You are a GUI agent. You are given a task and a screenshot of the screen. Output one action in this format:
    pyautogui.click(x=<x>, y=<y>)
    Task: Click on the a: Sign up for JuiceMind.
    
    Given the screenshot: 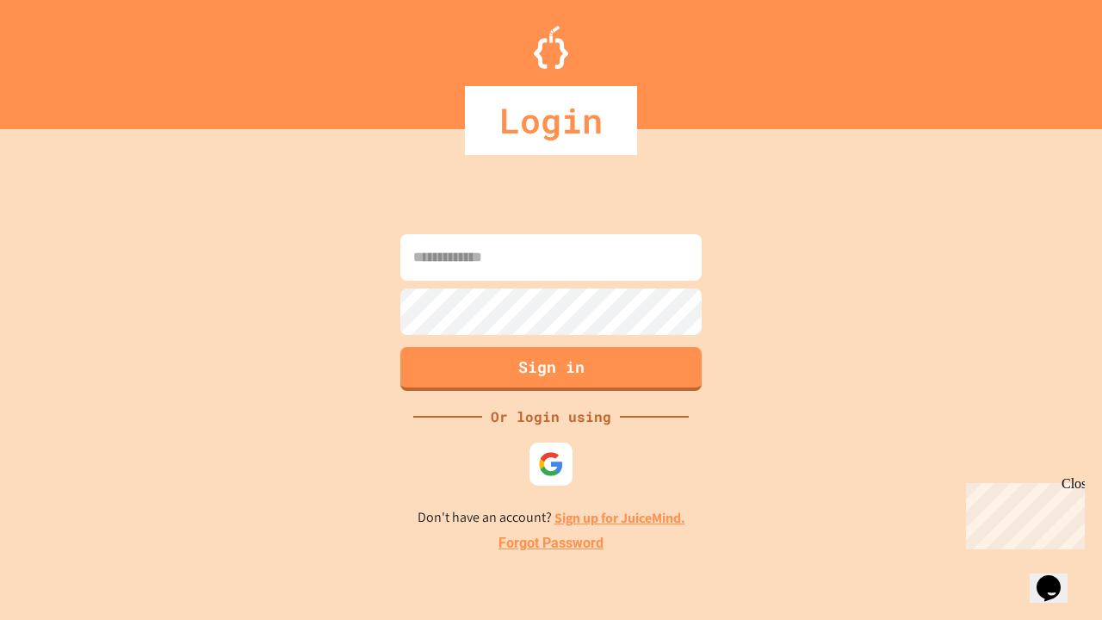 What is the action you would take?
    pyautogui.click(x=620, y=518)
    